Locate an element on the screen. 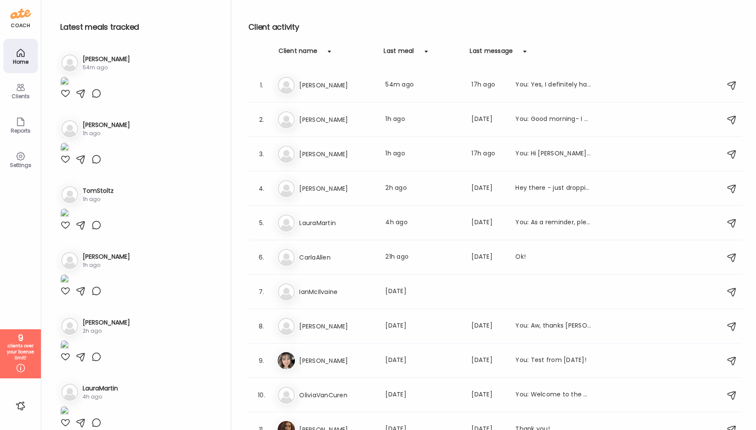  div: 6. is located at coordinates (261, 258).